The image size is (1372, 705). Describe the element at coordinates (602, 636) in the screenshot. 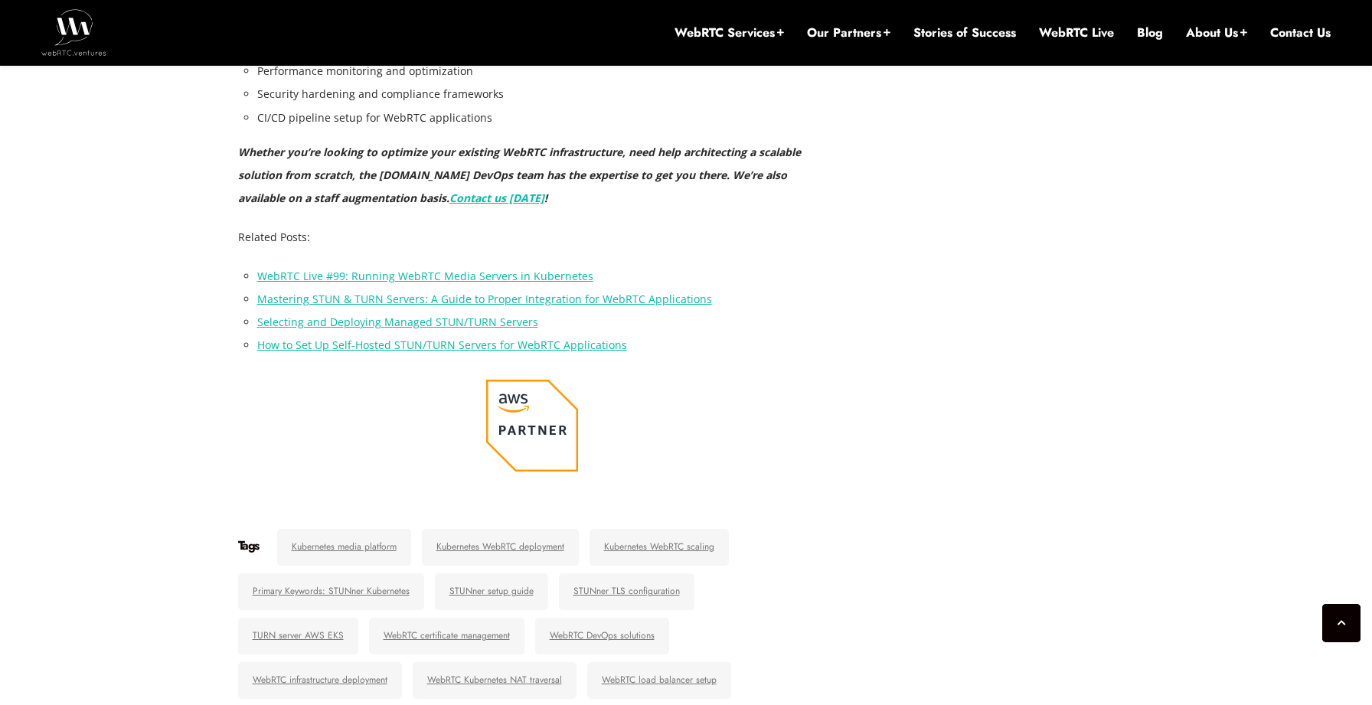

I see `a: WebRTC DevOps solutions` at that location.